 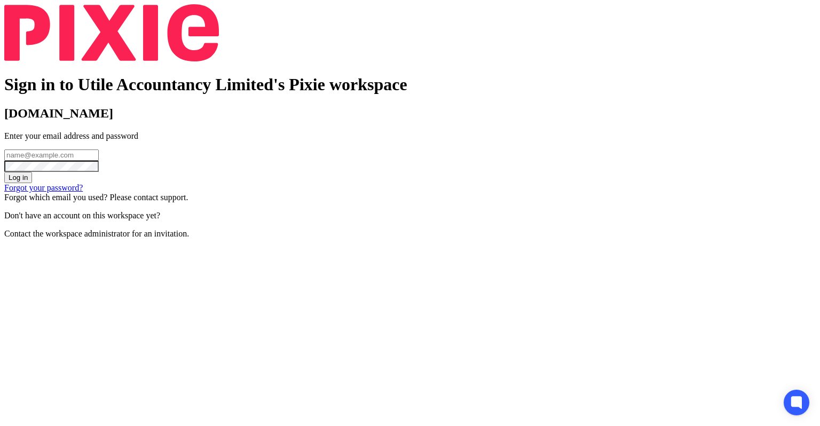 I want to click on a: Forgot your password?, so click(x=43, y=187).